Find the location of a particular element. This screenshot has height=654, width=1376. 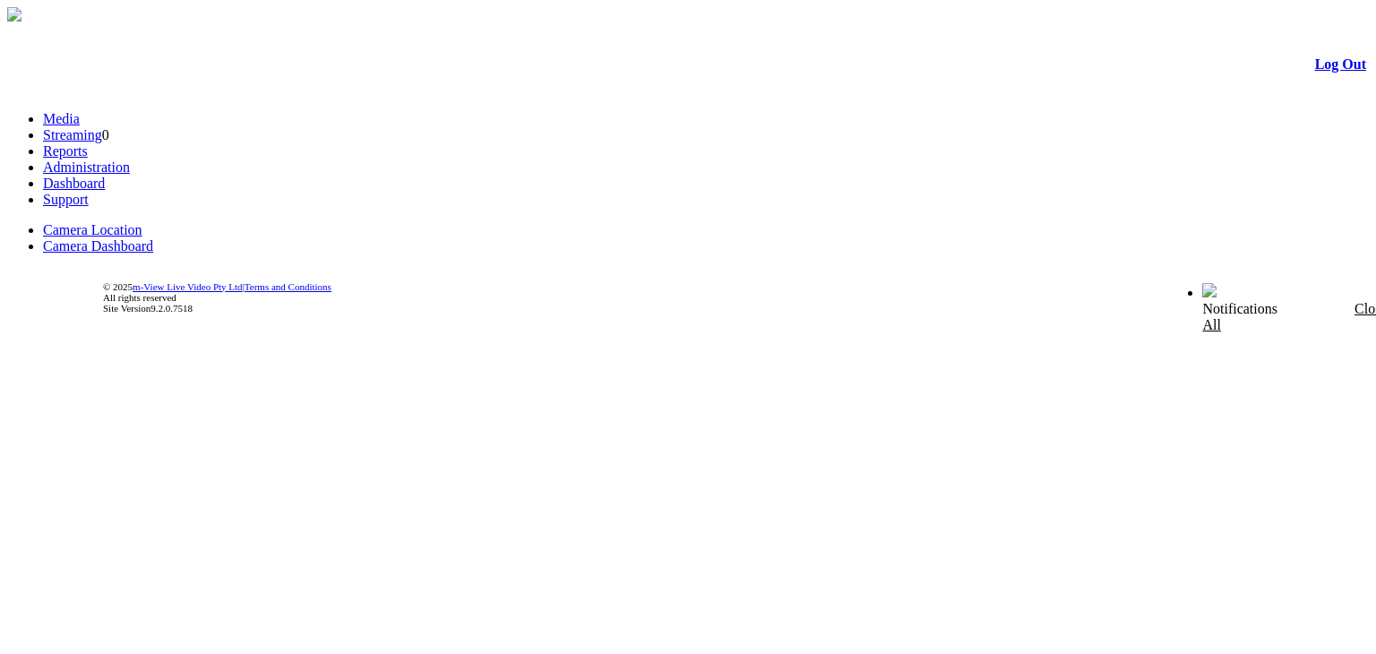

span: 0 is located at coordinates (106, 134).